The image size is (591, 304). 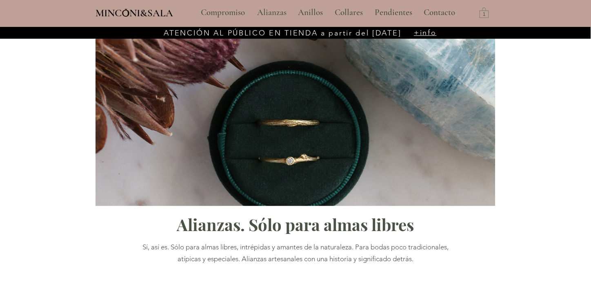 I want to click on span: Alianzas. Sólo para almas libres, so click(x=295, y=224).